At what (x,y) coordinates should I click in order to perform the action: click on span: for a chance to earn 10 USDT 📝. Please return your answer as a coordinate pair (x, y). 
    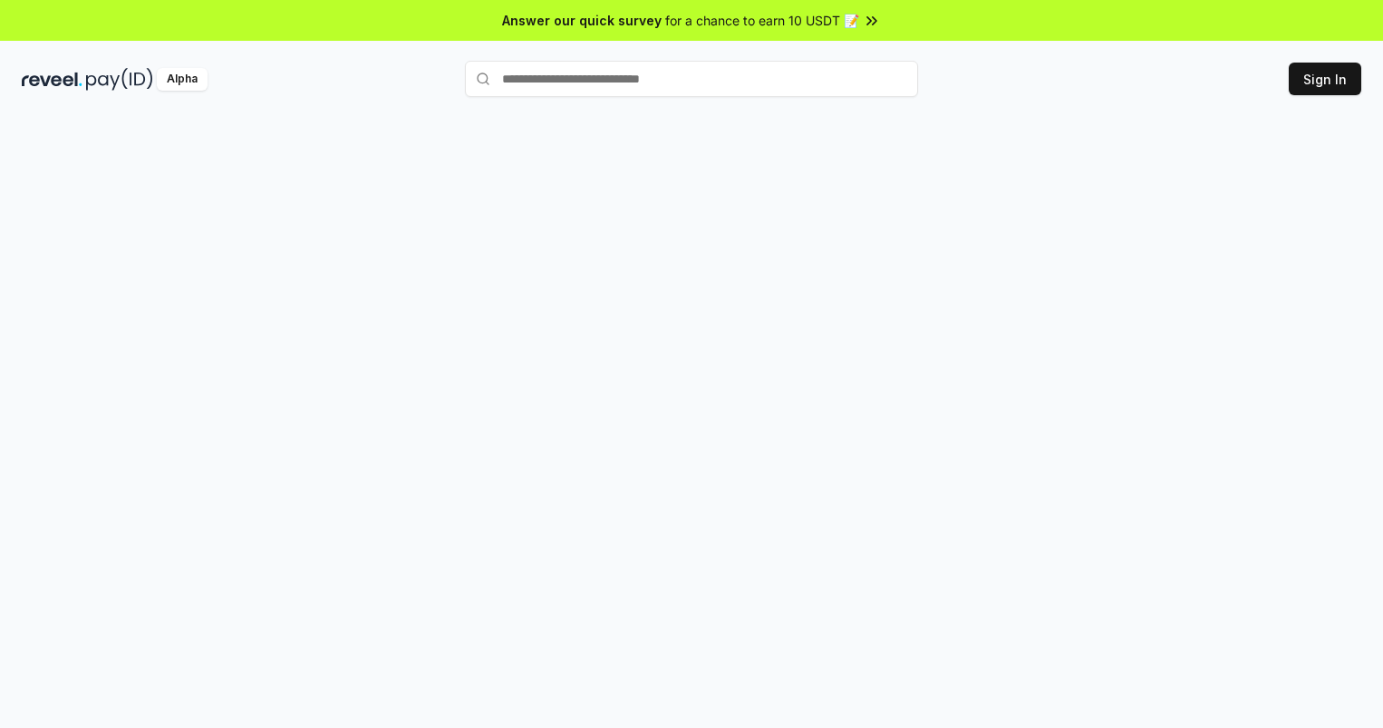
    Looking at the image, I should click on (762, 20).